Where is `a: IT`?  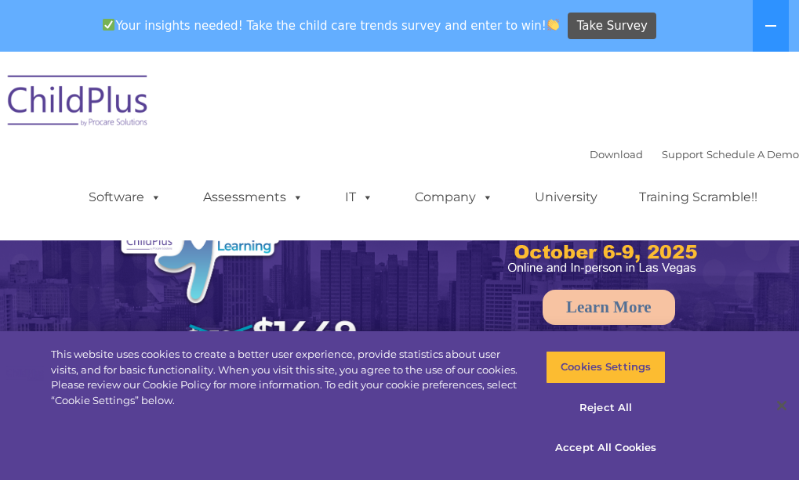
a: IT is located at coordinates (359, 197).